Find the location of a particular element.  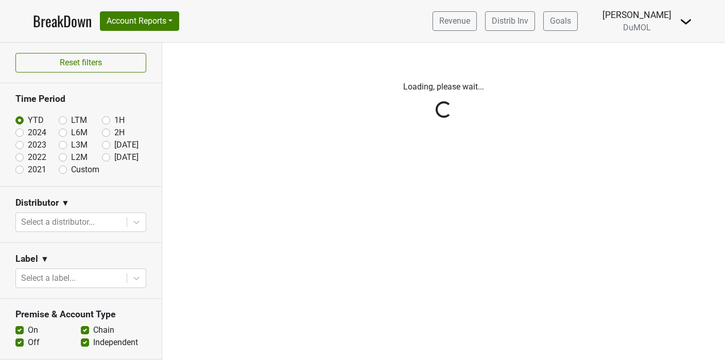

span: DuMOL is located at coordinates (637, 27).